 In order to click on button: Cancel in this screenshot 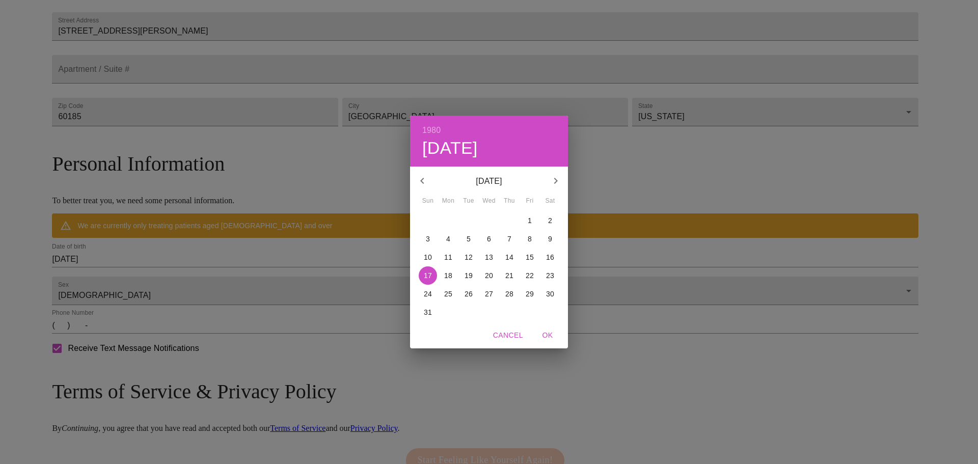, I will do `click(508, 335)`.